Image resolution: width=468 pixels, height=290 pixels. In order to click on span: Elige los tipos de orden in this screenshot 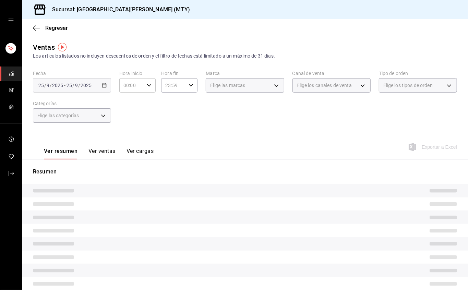, I will do `click(408, 85)`.